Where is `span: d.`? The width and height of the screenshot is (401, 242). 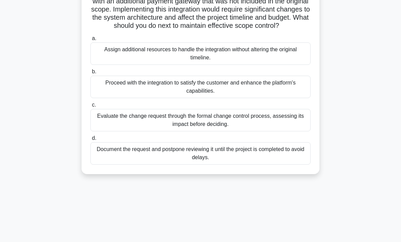 span: d. is located at coordinates (94, 138).